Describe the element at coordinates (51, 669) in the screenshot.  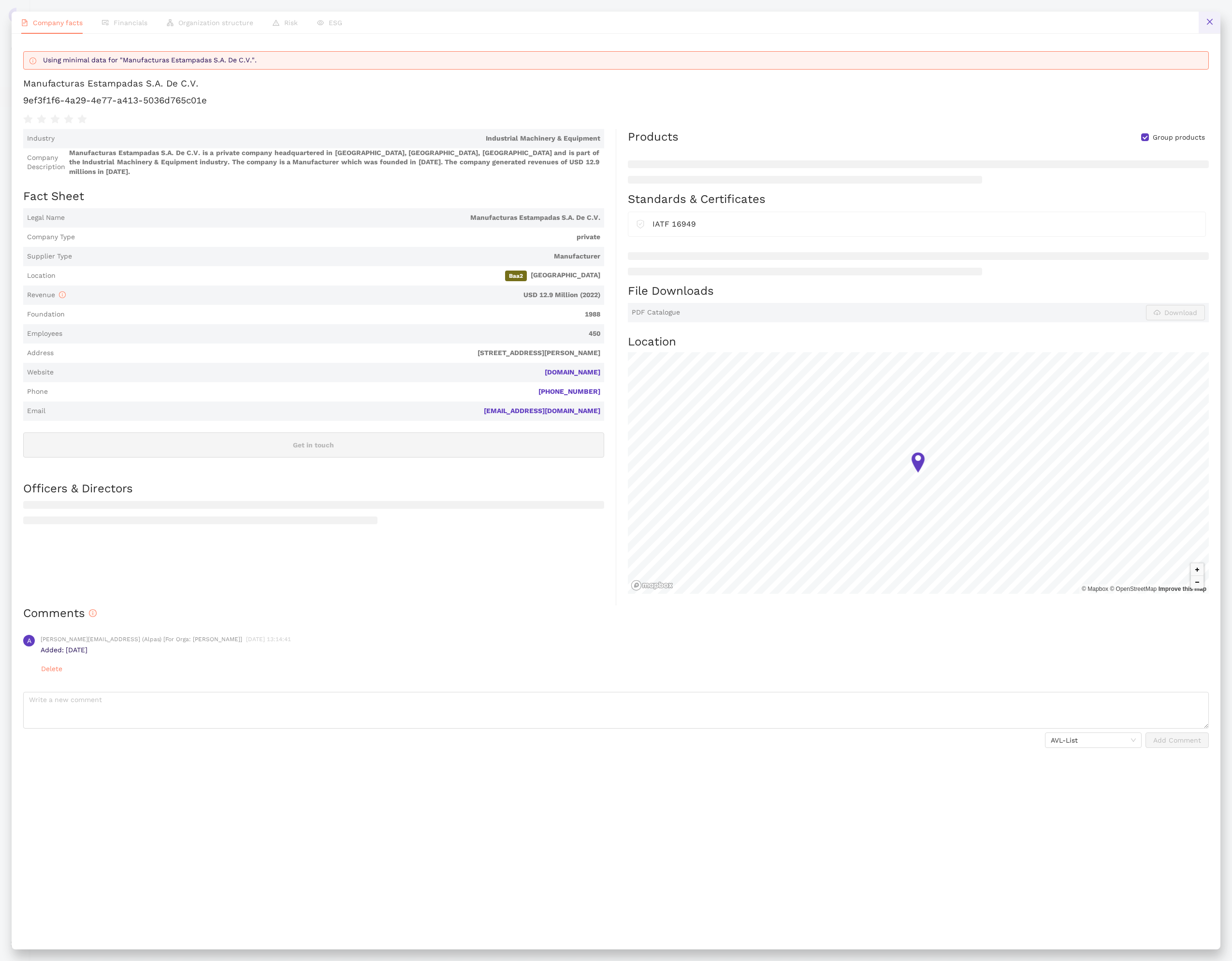
I see `button: Delete` at that location.